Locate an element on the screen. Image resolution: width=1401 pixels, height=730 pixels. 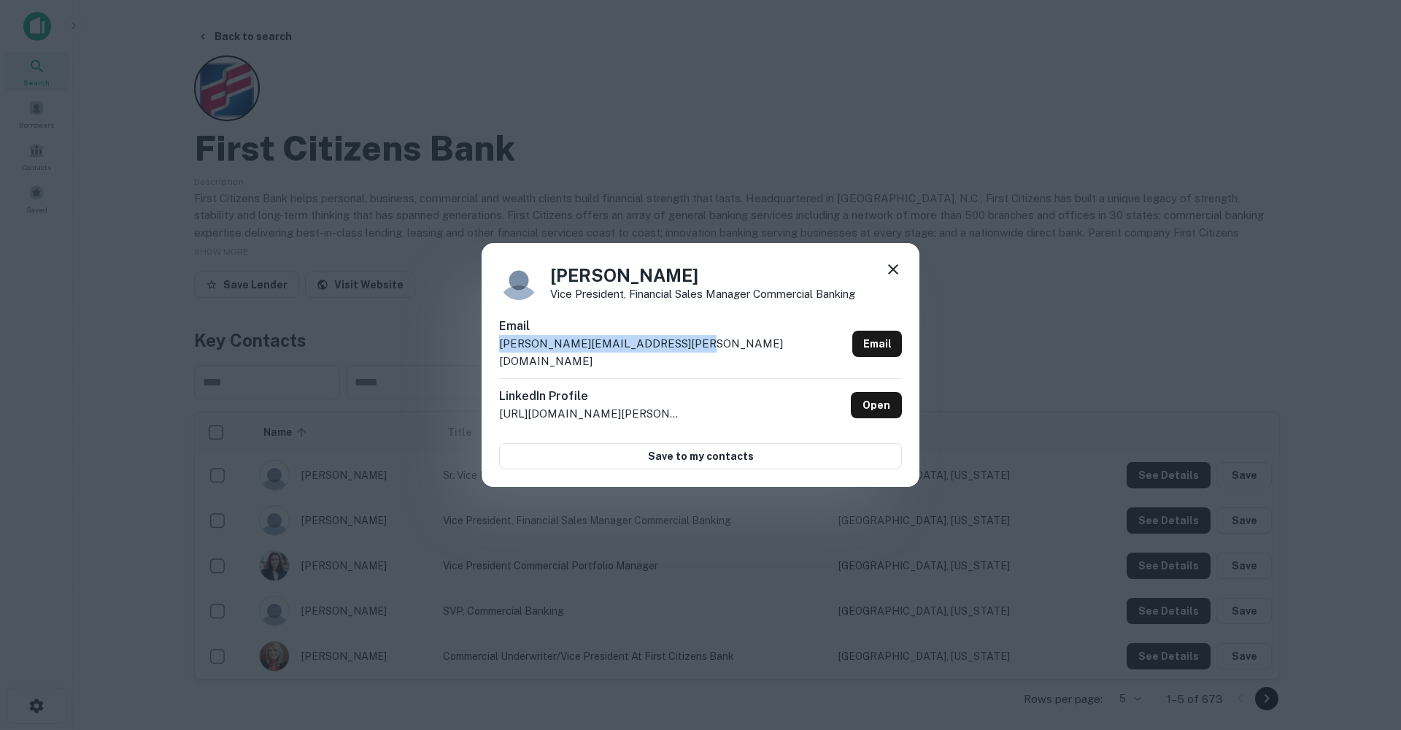
img: 9c8pery4andzj6ohjkjp54ma2 is located at coordinates (519, 280).